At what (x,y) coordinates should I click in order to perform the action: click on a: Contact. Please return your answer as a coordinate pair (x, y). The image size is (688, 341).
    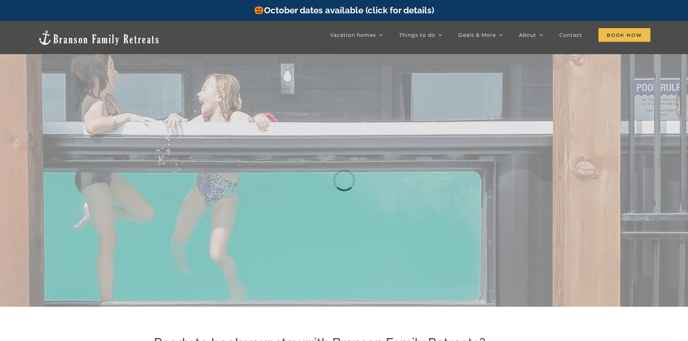
    Looking at the image, I should click on (570, 35).